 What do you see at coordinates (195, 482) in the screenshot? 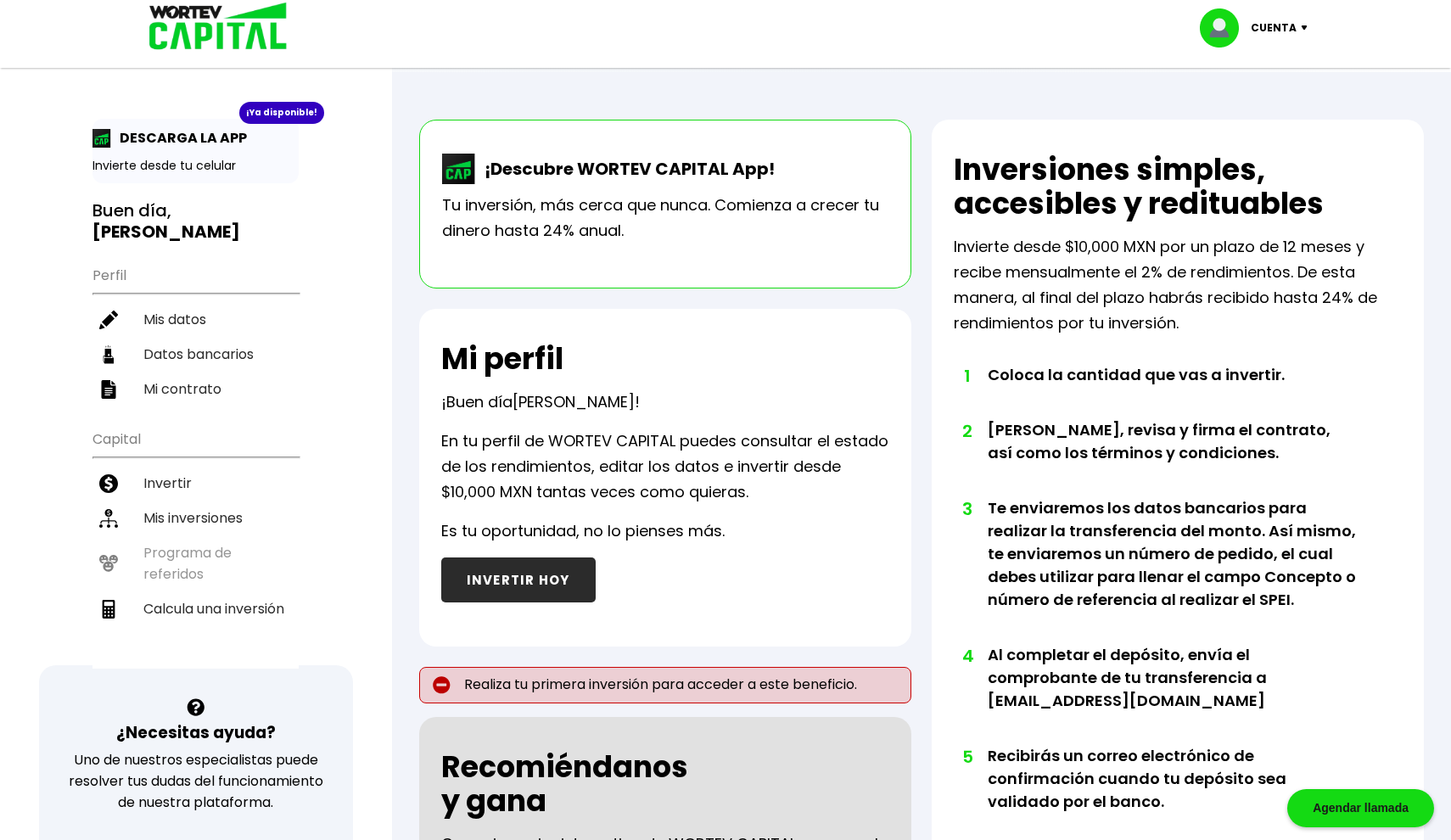
I see `a: Invertir` at bounding box center [195, 482].